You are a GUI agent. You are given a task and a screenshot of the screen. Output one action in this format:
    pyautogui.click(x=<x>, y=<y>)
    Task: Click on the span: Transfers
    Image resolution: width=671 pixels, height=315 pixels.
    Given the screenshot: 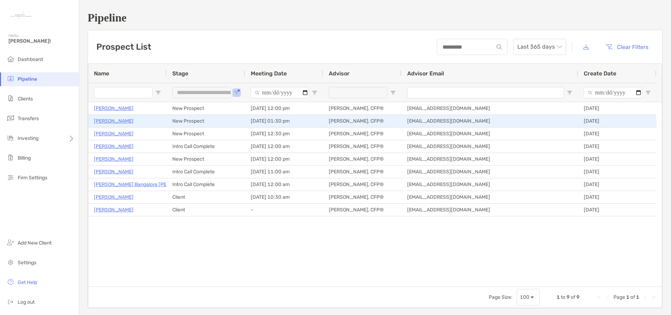 What is the action you would take?
    pyautogui.click(x=28, y=119)
    